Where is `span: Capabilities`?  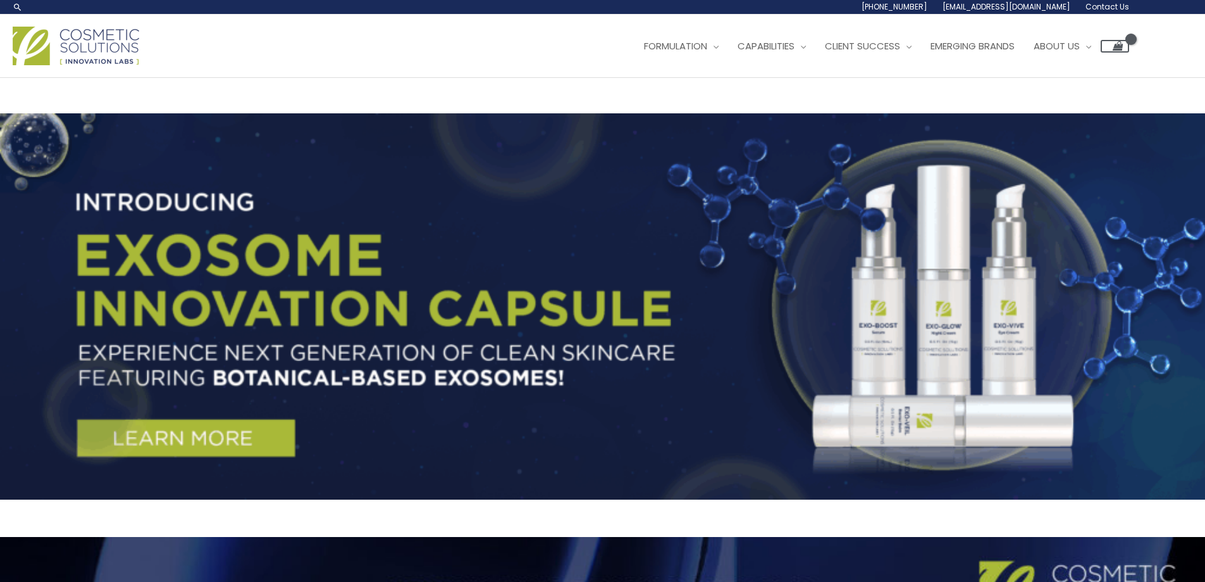
span: Capabilities is located at coordinates (766, 46).